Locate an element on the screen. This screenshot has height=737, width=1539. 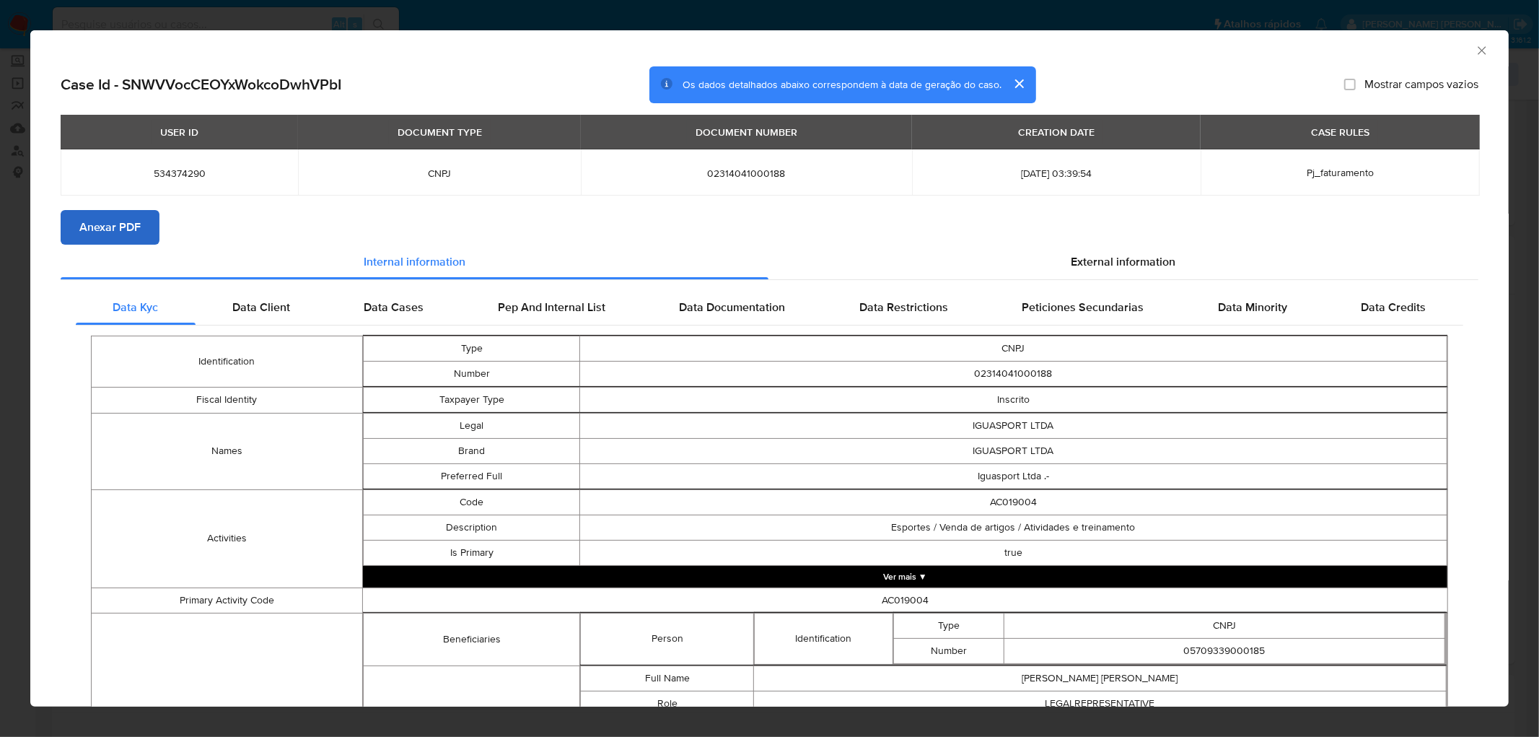
td: Role is located at coordinates (668, 703).